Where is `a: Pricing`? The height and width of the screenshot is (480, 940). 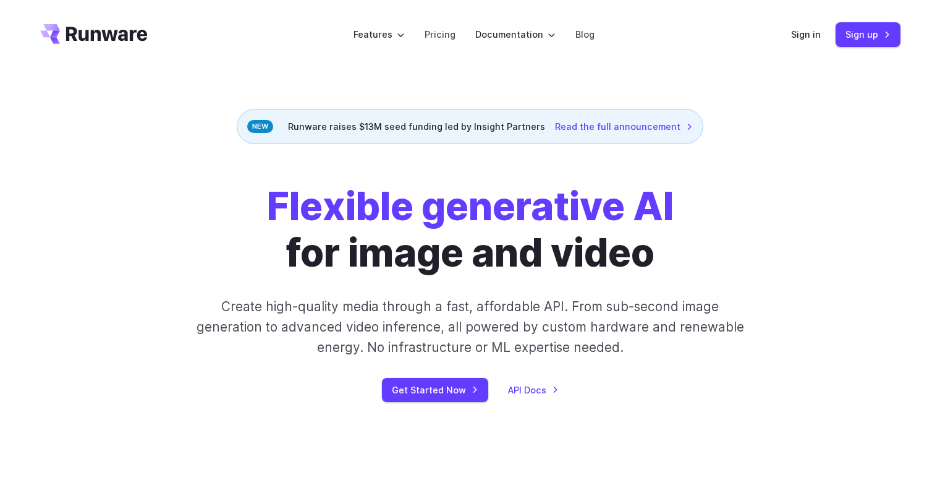 a: Pricing is located at coordinates (440, 34).